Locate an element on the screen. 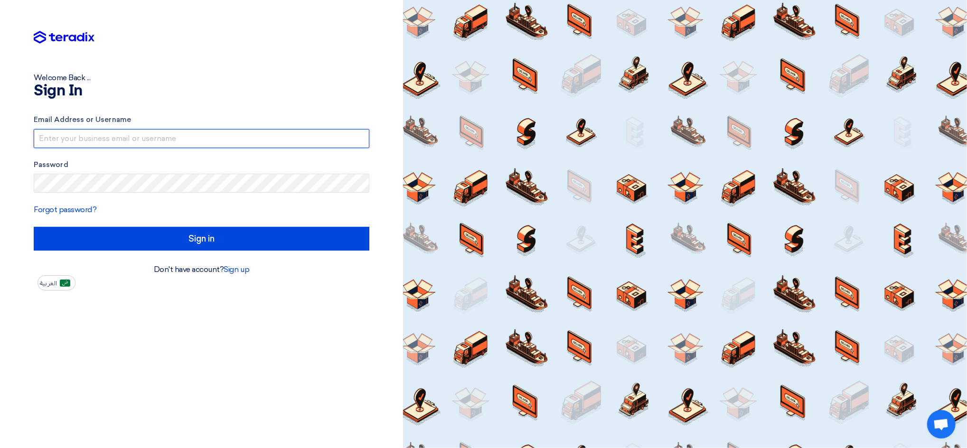 This screenshot has height=448, width=967. span: العربية is located at coordinates (48, 283).